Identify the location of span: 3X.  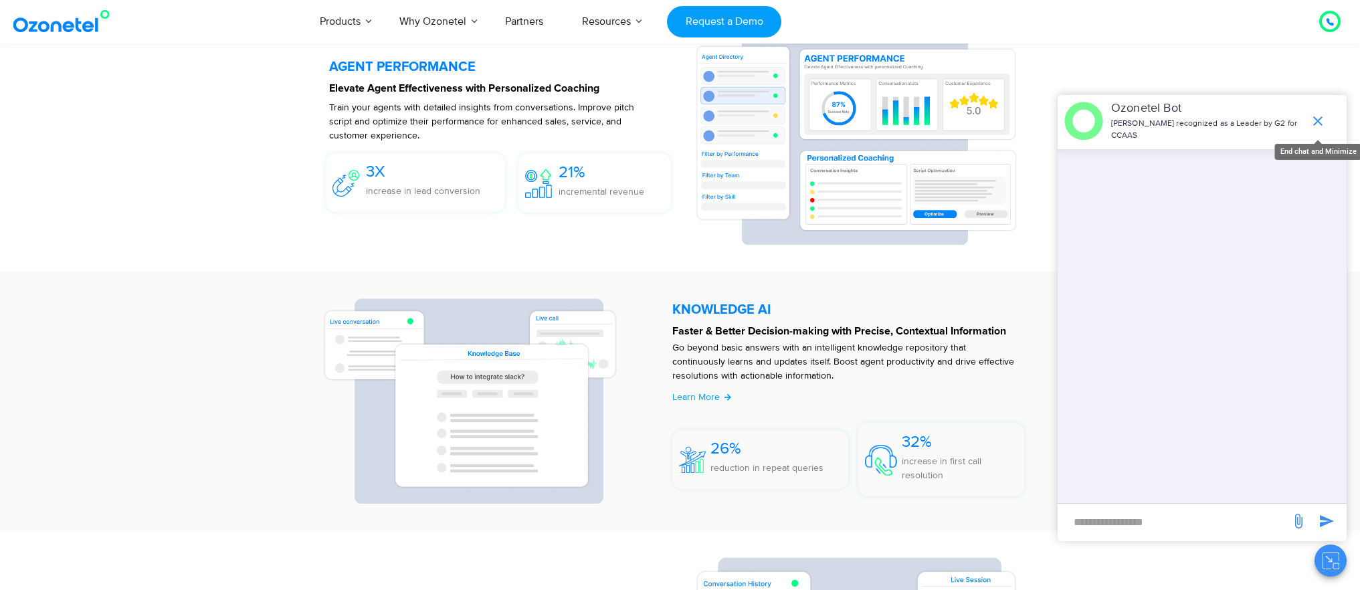
(375, 171).